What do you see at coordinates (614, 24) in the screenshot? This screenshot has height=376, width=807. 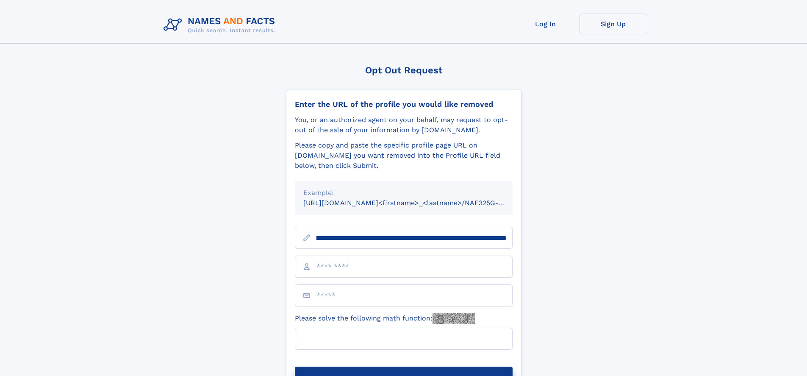 I see `a: Sign Up` at bounding box center [614, 24].